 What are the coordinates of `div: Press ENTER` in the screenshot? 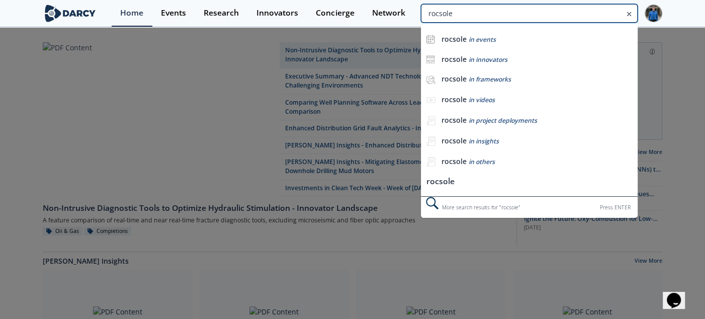 It's located at (615, 207).